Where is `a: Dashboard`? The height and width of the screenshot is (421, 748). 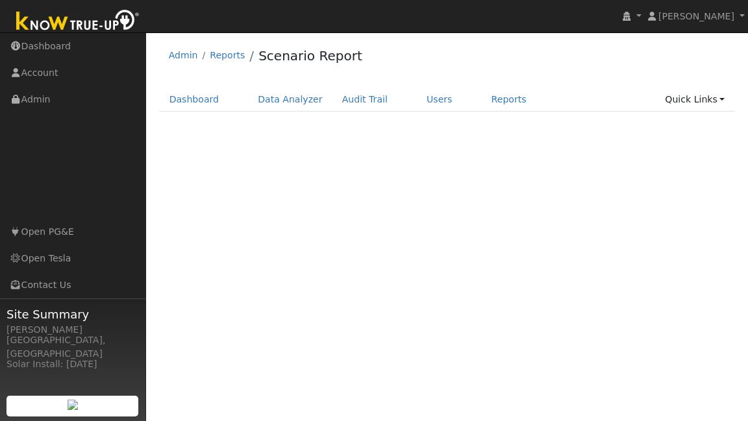 a: Dashboard is located at coordinates (194, 99).